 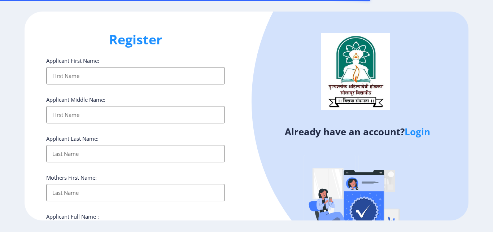 What do you see at coordinates (71, 178) in the screenshot?
I see `label: Mothers First Name:` at bounding box center [71, 178].